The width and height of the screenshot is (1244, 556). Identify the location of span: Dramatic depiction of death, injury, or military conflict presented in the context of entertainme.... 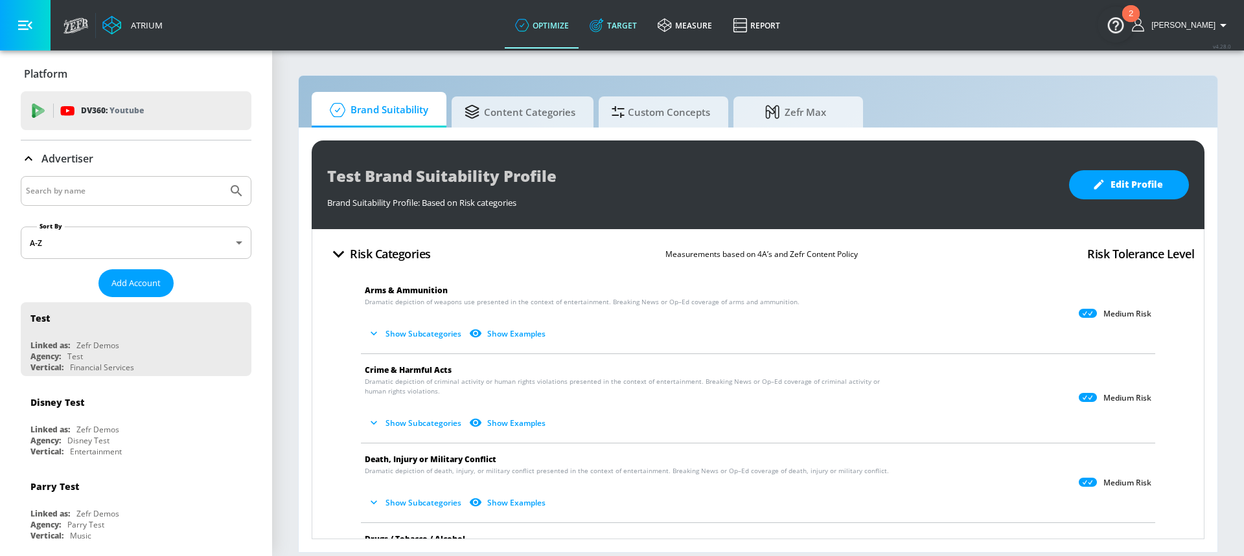
(626, 471).